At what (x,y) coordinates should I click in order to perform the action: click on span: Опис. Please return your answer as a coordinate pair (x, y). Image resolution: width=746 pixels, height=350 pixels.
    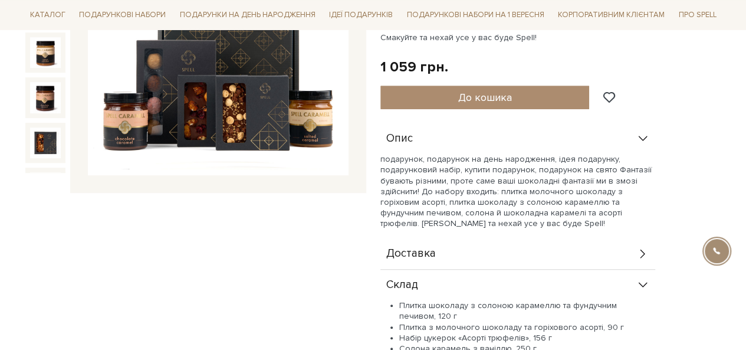
    Looking at the image, I should click on (399, 139).